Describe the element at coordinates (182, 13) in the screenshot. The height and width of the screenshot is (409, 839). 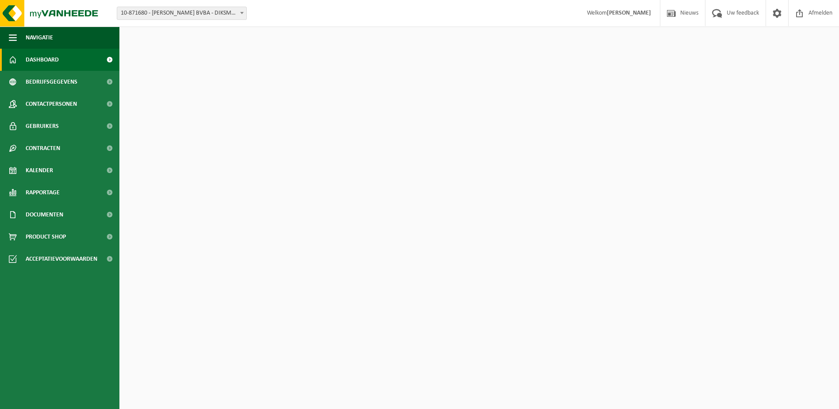
I see `span: 10-871680 - VANDEZANDE BVBA - DIKSMUIDE` at that location.